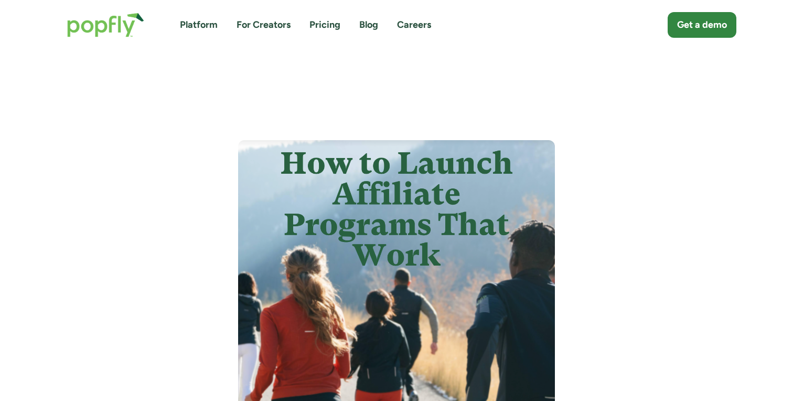 This screenshot has width=793, height=401. I want to click on a: home, so click(105, 25).